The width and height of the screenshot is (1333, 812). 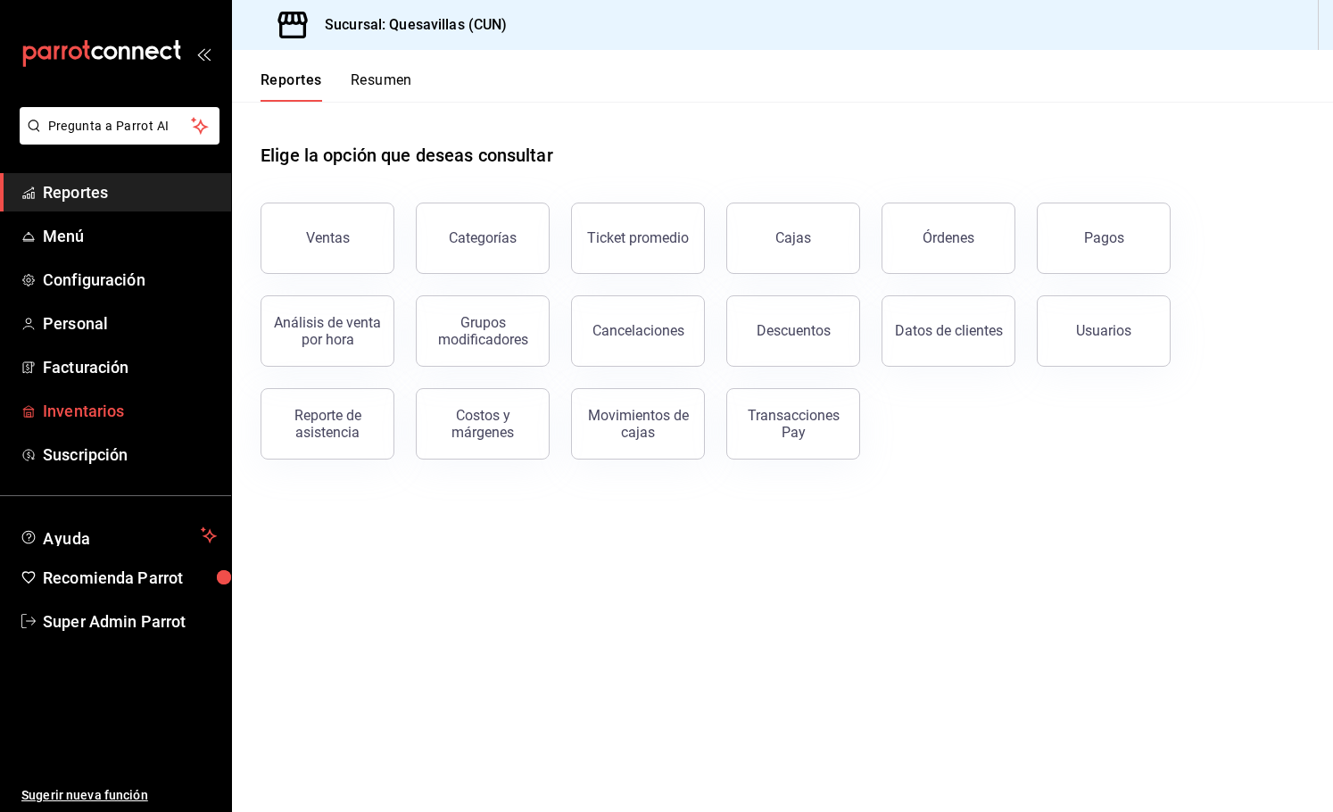 What do you see at coordinates (129, 279) in the screenshot?
I see `span: Configuración` at bounding box center [129, 279].